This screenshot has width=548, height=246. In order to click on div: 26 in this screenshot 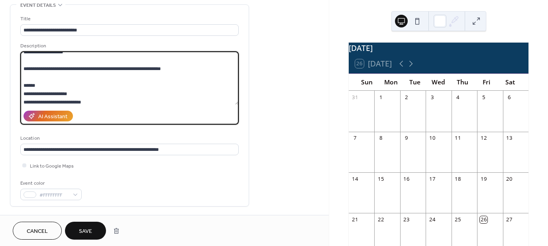, I will do `click(483, 220)`.